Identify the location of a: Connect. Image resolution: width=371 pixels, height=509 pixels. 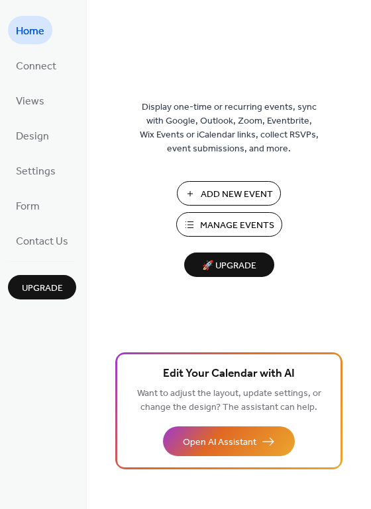
(36, 65).